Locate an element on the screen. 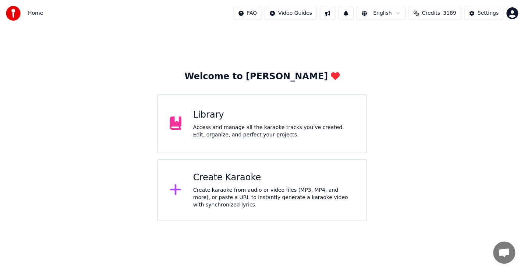  div: Library is located at coordinates (274, 115).